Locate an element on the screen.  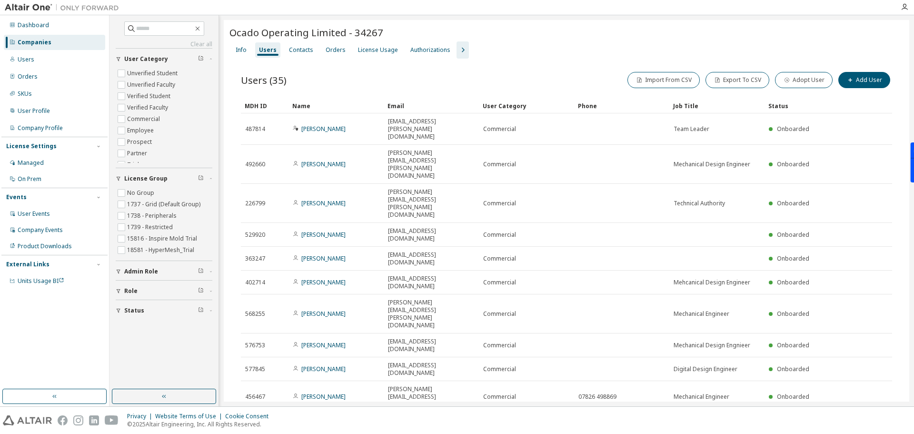
div: Email is located at coordinates (431, 106).